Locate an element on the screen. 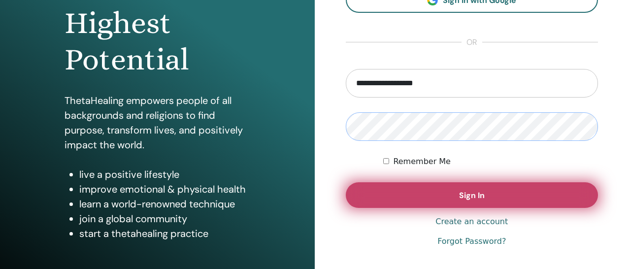  a: Forgot Password? is located at coordinates (472, 241).